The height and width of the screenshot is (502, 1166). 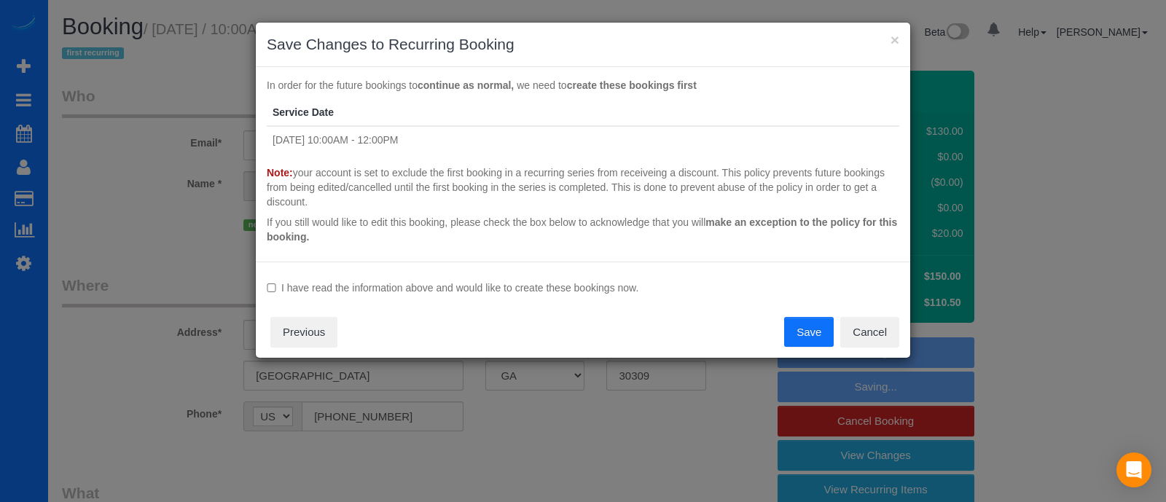 What do you see at coordinates (1134, 470) in the screenshot?
I see `div: Open Intercom Messenger` at bounding box center [1134, 470].